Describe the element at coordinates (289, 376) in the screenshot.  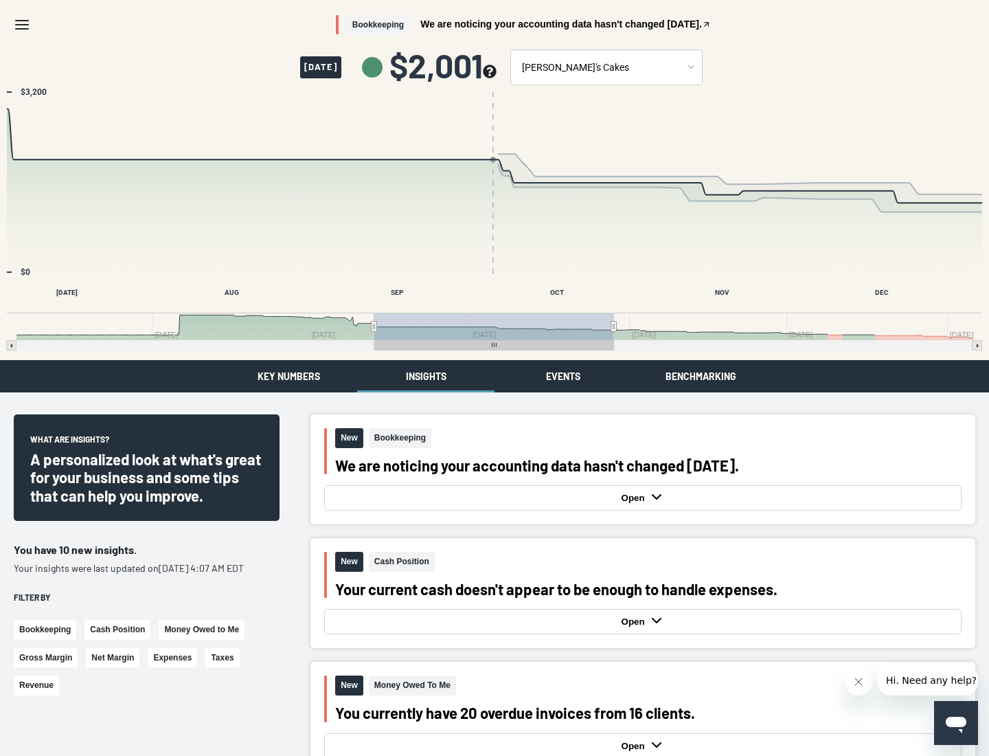
I see `button: Key Numbers` at that location.